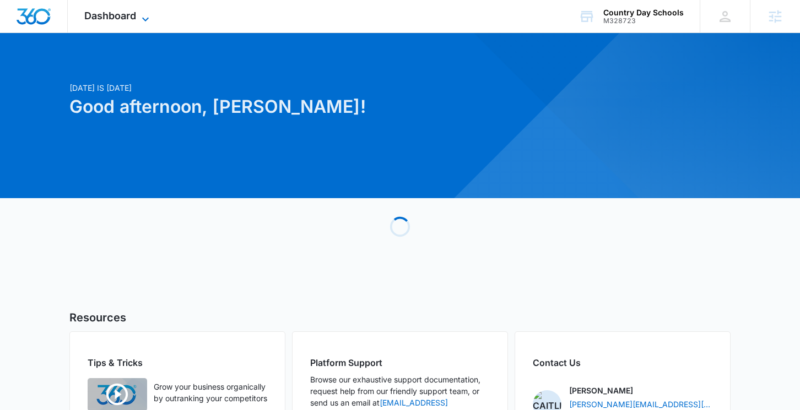 Image resolution: width=800 pixels, height=410 pixels. I want to click on h2: Contact Us, so click(623, 363).